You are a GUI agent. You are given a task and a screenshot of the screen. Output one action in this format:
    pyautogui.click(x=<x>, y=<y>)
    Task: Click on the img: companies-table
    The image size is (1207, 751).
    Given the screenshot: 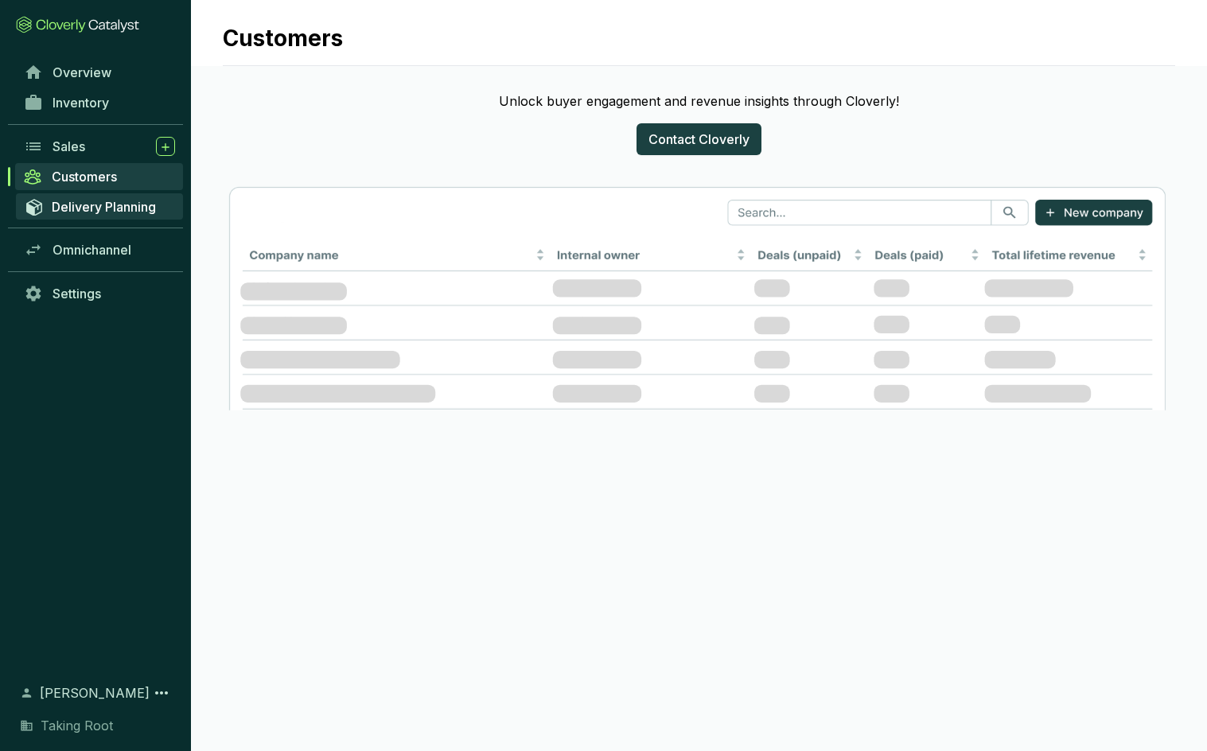 What is the action you would take?
    pyautogui.click(x=698, y=296)
    